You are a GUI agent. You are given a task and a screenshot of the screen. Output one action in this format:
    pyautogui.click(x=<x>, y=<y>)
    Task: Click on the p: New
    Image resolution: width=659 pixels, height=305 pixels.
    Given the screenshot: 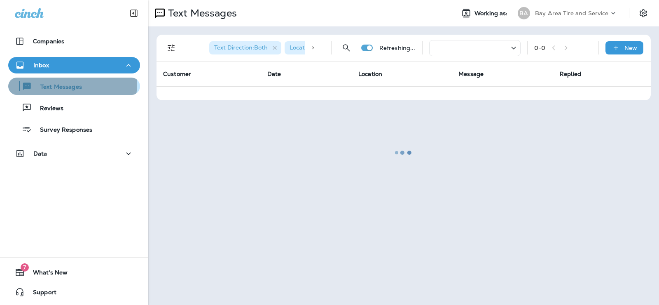 What is the action you would take?
    pyautogui.click(x=631, y=48)
    